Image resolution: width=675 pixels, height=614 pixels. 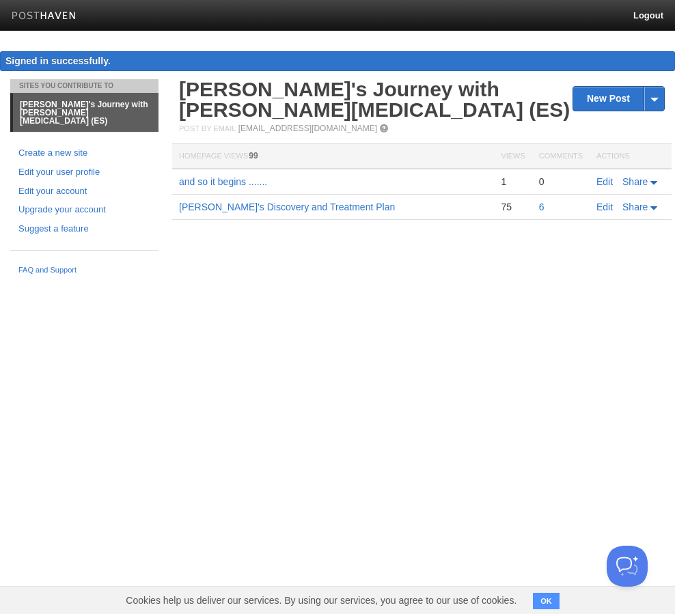 I want to click on a: New Post, so click(x=618, y=98).